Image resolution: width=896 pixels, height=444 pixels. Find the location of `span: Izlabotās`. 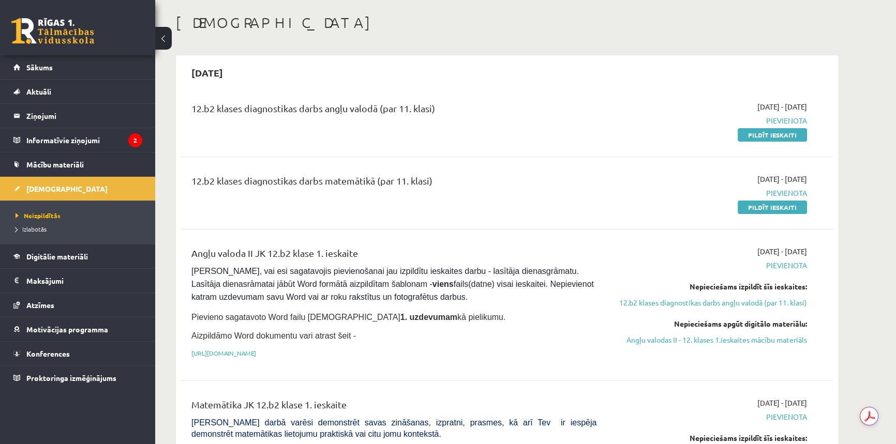

span: Izlabotās is located at coordinates (31, 229).